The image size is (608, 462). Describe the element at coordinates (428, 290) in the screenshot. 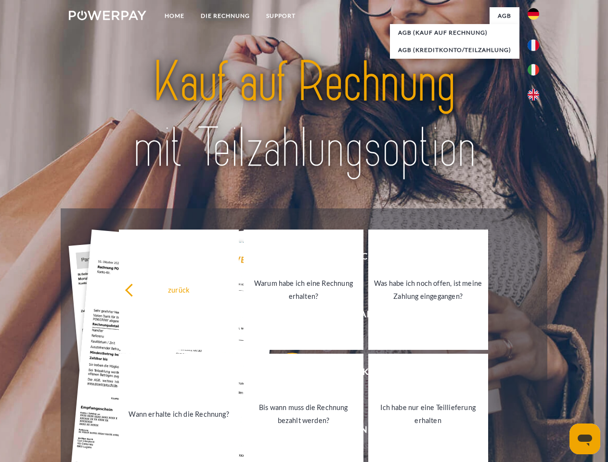

I see `a: Was habe ich noch offen, ist meine Zahlung eingegangen?` at that location.